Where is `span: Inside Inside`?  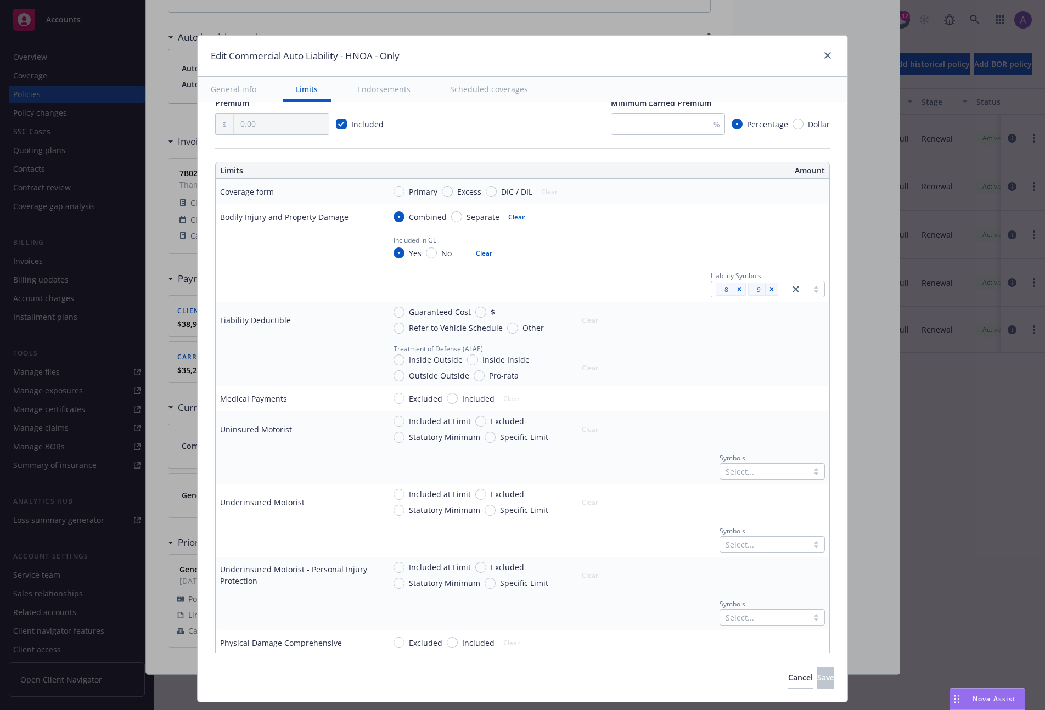
span: Inside Inside is located at coordinates (506, 360).